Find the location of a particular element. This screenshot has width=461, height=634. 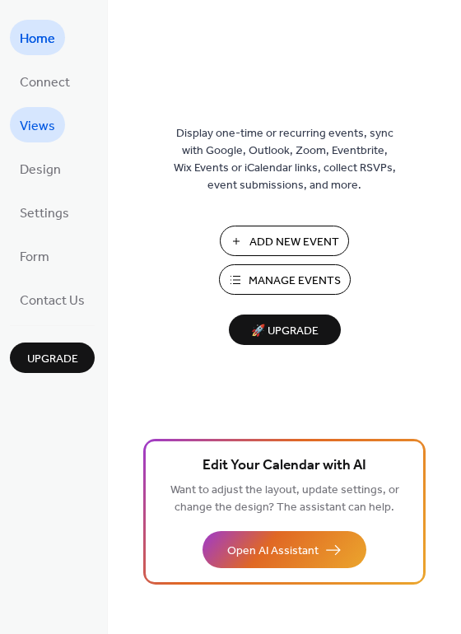

a: Design is located at coordinates (40, 168).